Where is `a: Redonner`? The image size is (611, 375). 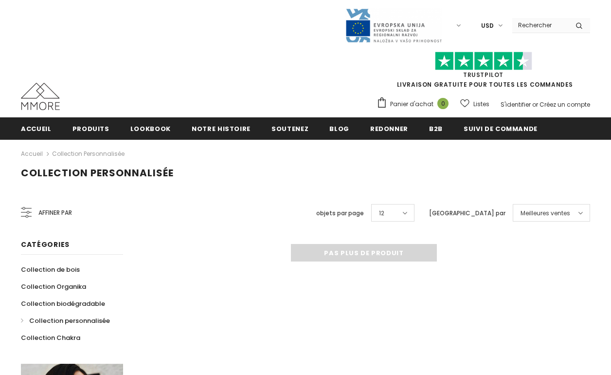
a: Redonner is located at coordinates (389, 128).